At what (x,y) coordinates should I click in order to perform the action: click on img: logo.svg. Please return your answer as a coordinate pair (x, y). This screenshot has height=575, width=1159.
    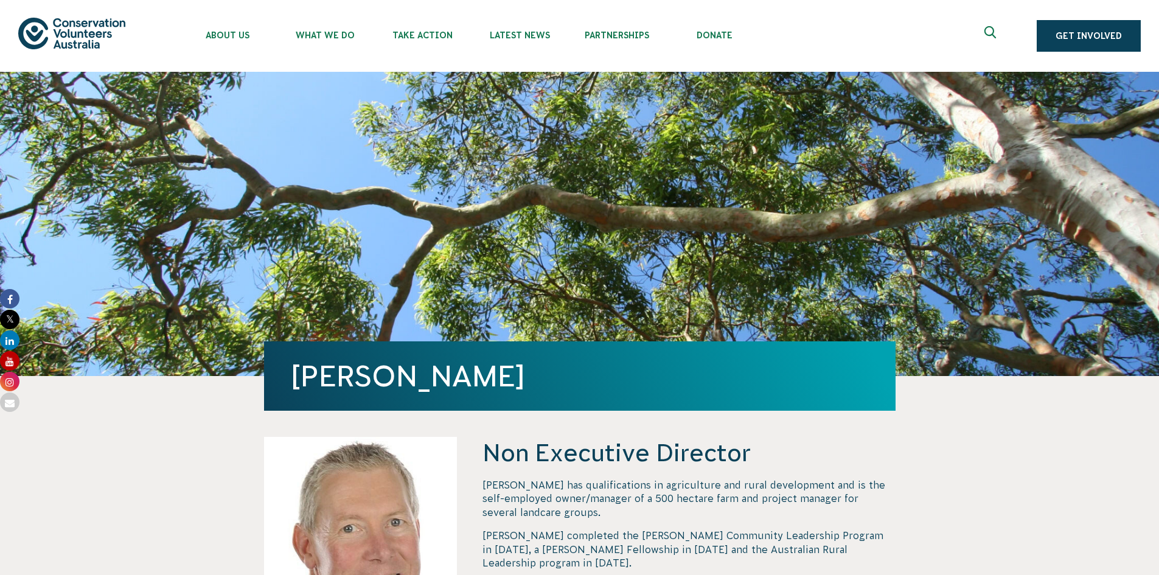
    Looking at the image, I should click on (72, 33).